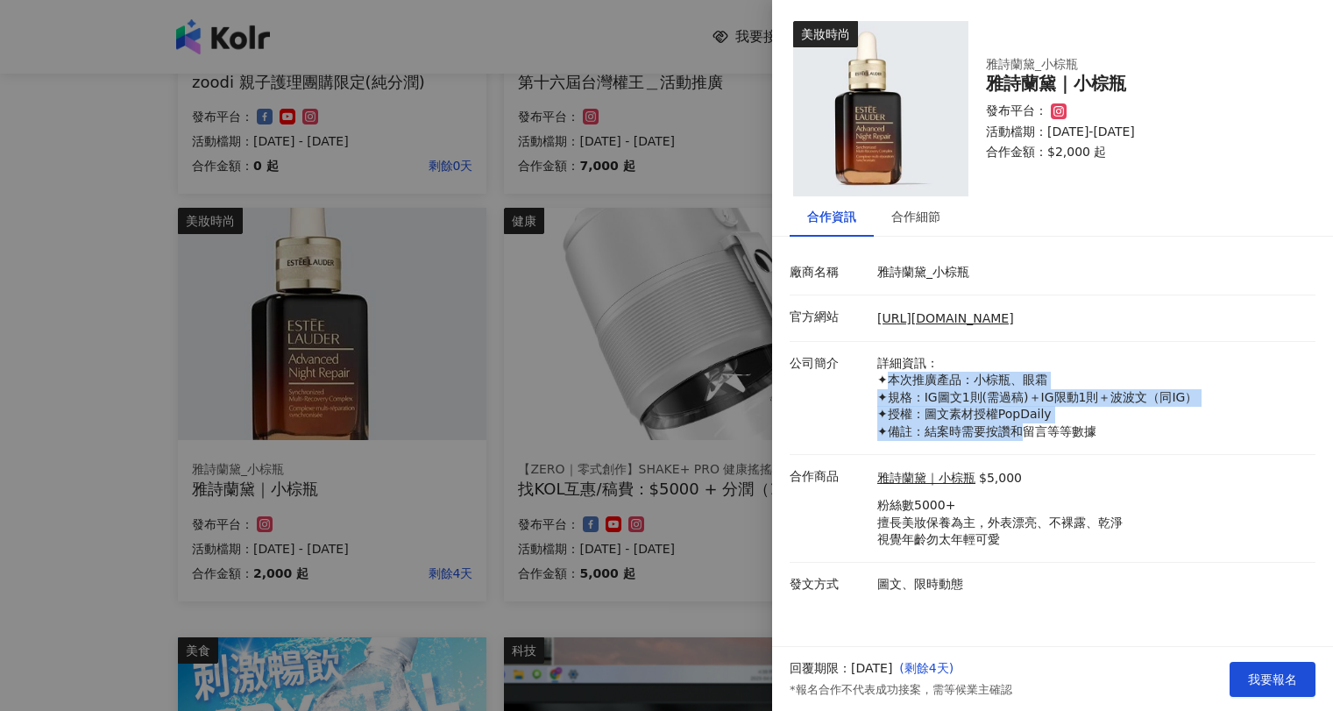  I want to click on p: 粉絲數5000+ 擅長美妝保養為主，外表漂亮、不裸露、乾淨 視覺年齡勿太年輕可愛, so click(1000, 522).